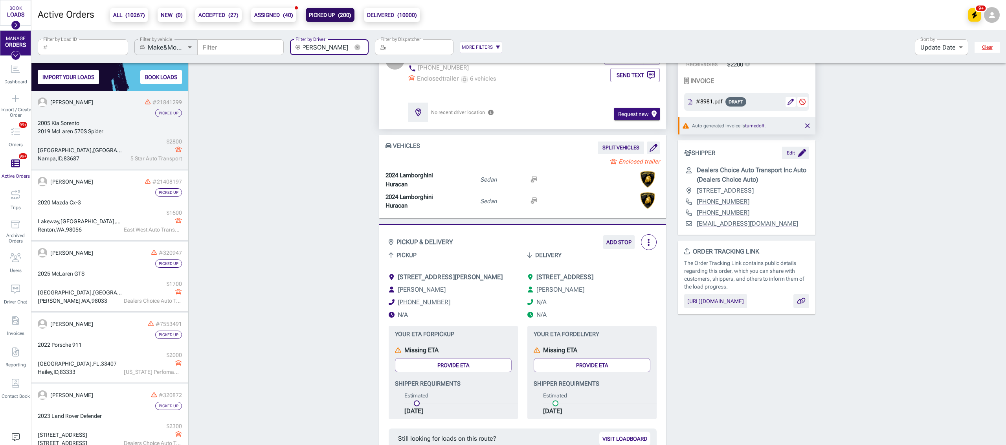 Image resolution: width=1006 pixels, height=445 pixels. Describe the element at coordinates (392, 15) in the screenshot. I see `button: DELIVERED(10000)` at that location.